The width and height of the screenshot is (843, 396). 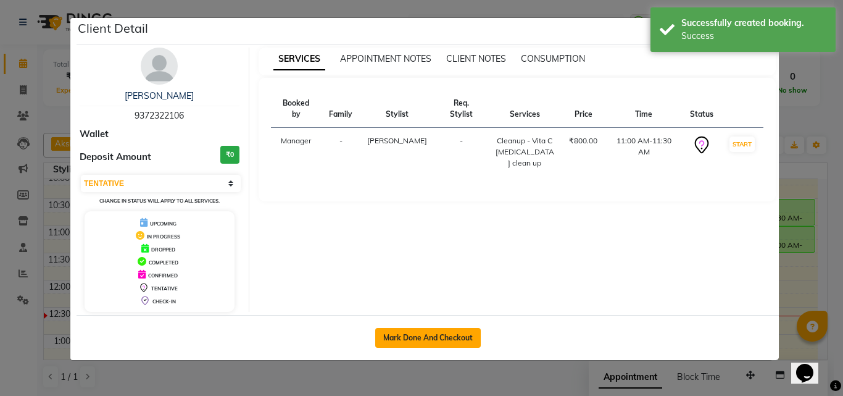 What do you see at coordinates (113, 28) in the screenshot?
I see `h5: Client Detail` at bounding box center [113, 28].